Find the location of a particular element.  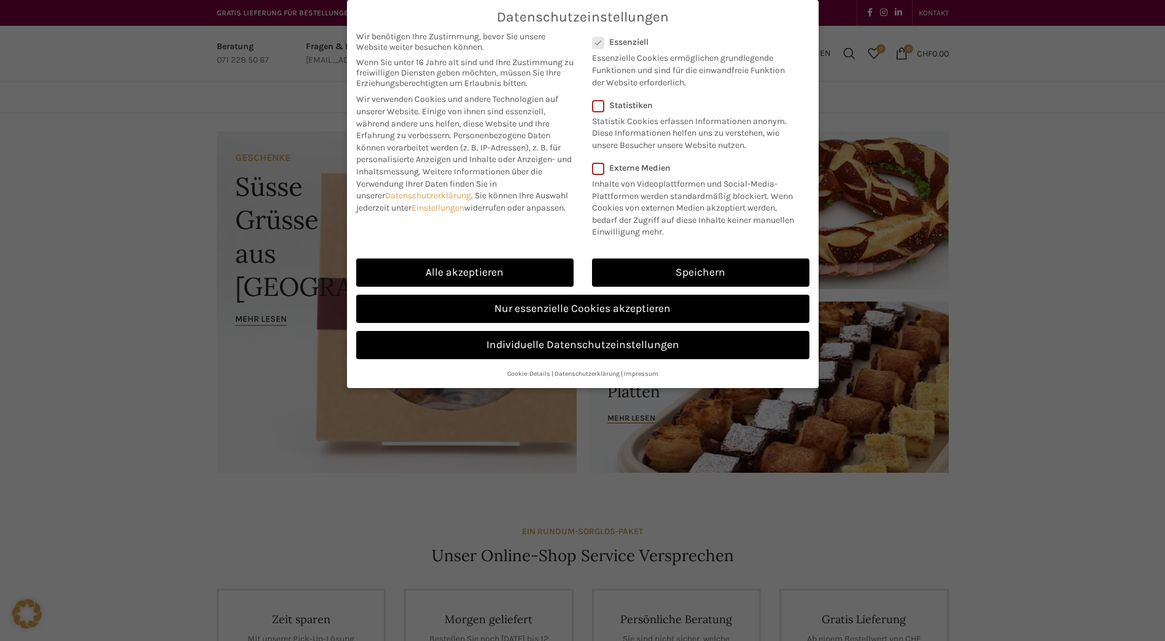

p: Essenzielle Cookies ermöglichen grundlegende Funktionen und sind für die einwandfreie Funktion de... is located at coordinates (693, 68).